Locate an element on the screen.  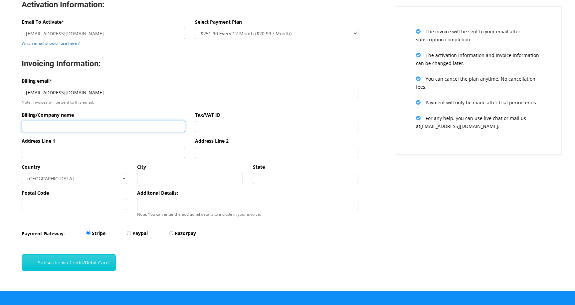
button: Subscribe Via Credit/Debit Card is located at coordinates (69, 262).